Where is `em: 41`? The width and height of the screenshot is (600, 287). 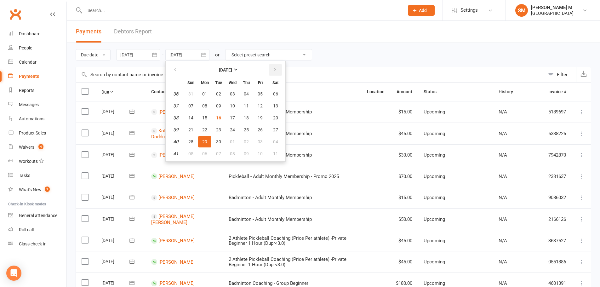
em: 41 is located at coordinates (176, 154).